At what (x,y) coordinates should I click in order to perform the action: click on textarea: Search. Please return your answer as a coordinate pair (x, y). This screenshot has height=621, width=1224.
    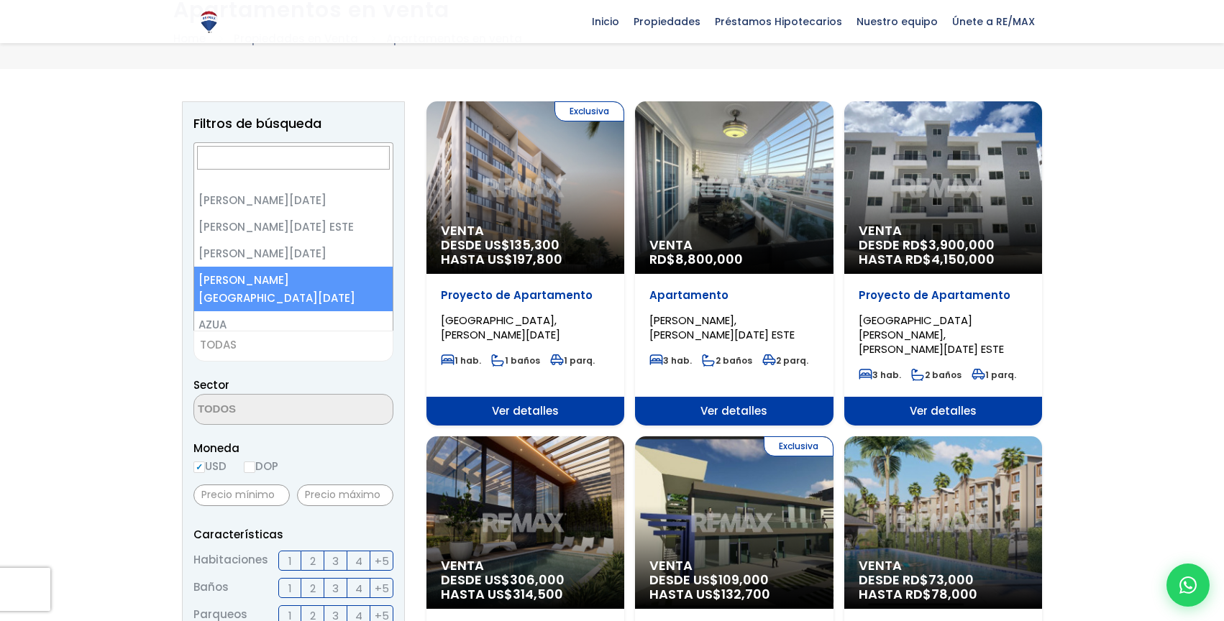
    Looking at the image, I should click on (264, 410).